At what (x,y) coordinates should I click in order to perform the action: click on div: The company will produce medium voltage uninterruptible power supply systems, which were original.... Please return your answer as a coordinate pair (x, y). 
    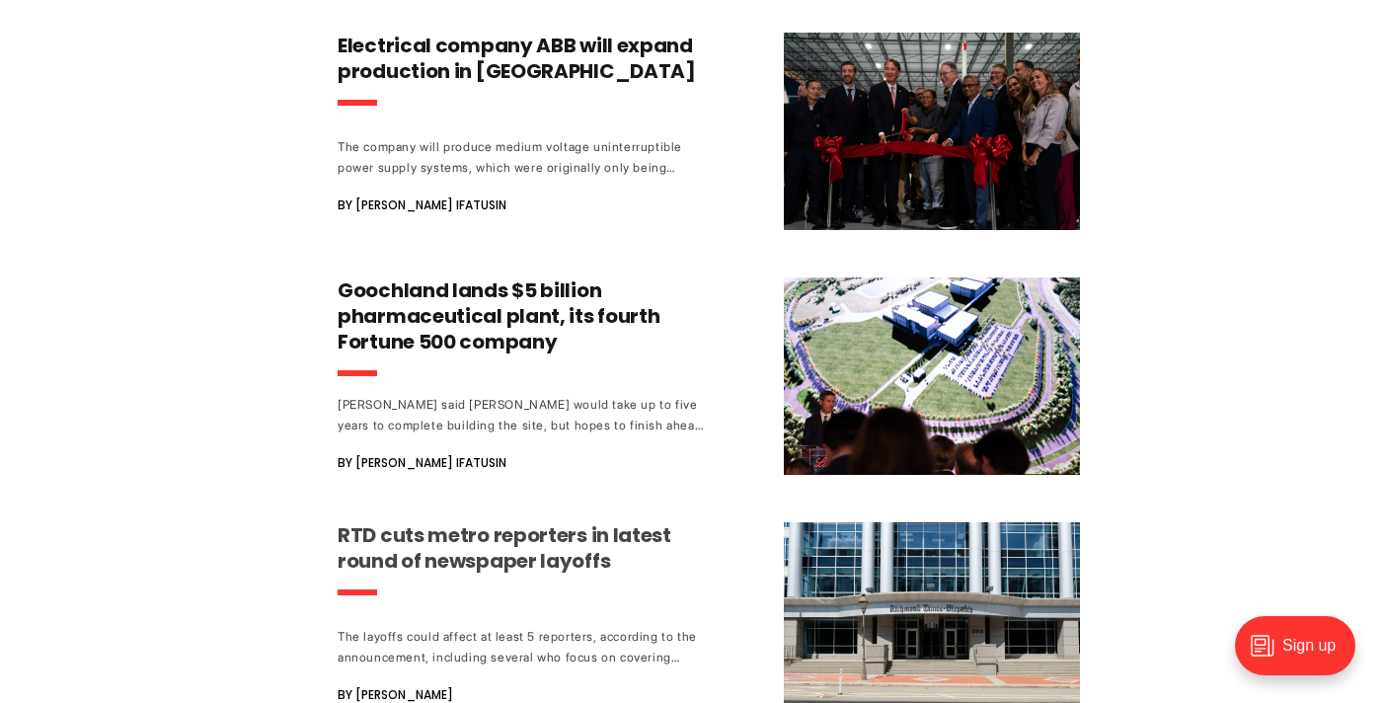
    Looking at the image, I should click on (521, 157).